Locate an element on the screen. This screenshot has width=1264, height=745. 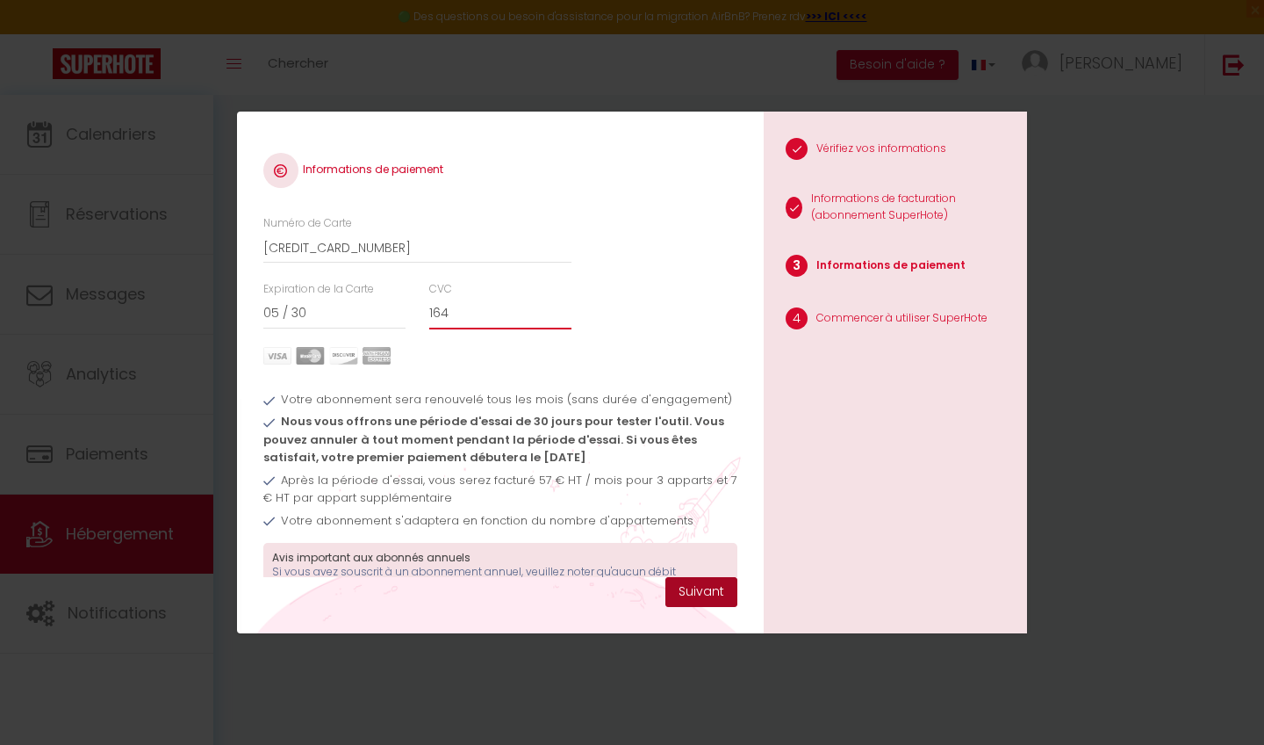
span: 4 is located at coordinates (796, 318).